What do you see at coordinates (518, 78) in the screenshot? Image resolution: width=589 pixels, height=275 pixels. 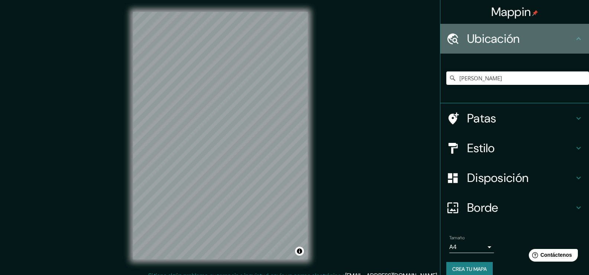 I see `input: Elige tu ciudad o zona` at bounding box center [518, 78].